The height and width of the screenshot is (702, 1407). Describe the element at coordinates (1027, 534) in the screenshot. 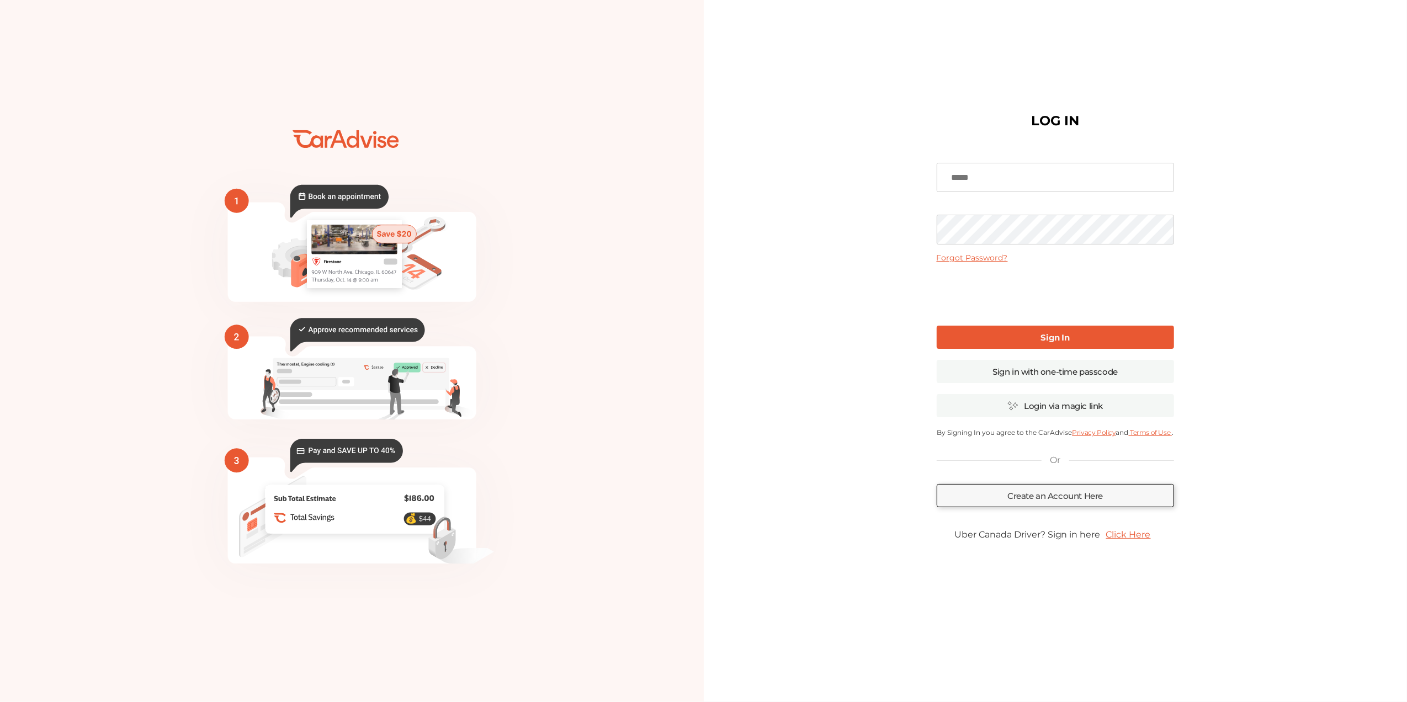

I see `span: Uber Canada Driver? Sign in here` at that location.